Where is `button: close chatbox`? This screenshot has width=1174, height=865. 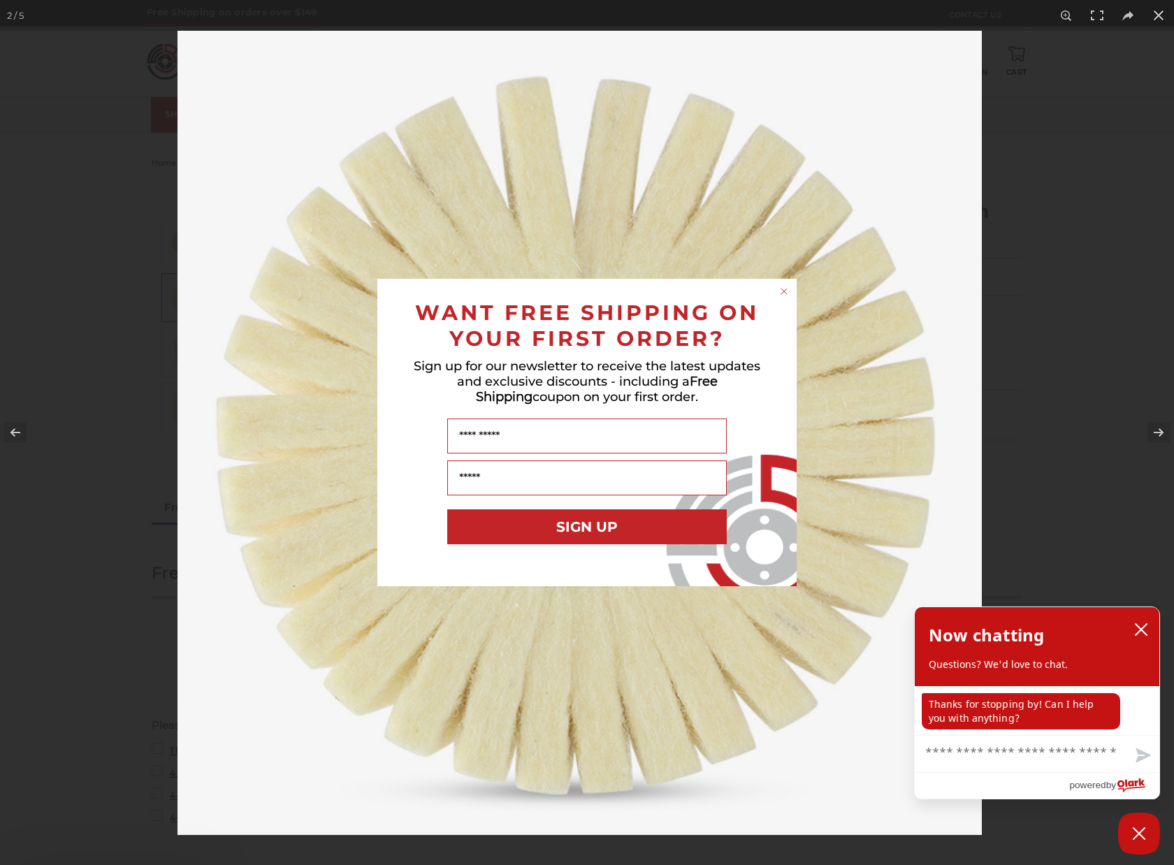
button: close chatbox is located at coordinates (1141, 630).